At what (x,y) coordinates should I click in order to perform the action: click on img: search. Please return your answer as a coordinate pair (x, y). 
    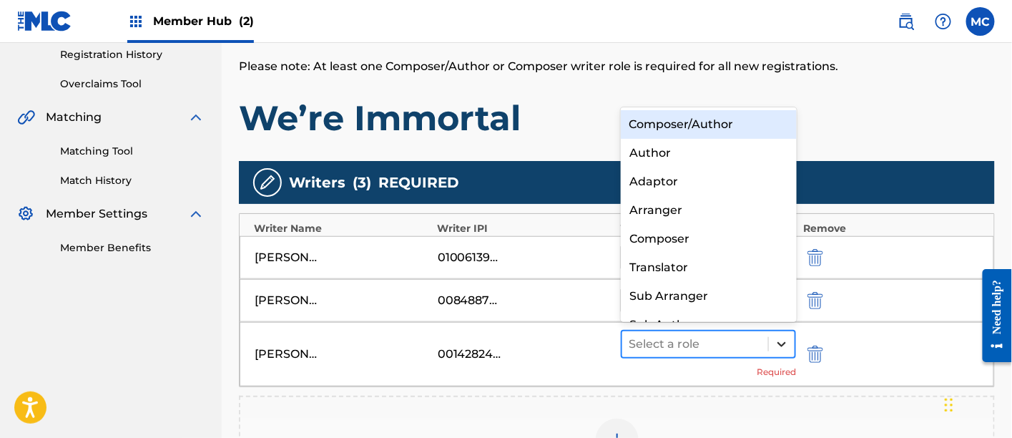
    Looking at the image, I should click on (906, 21).